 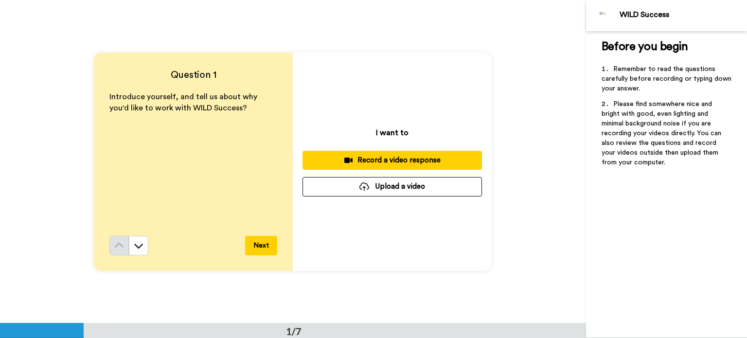 What do you see at coordinates (184, 102) in the screenshot?
I see `span: Introduce yourself, and tell us about why you'd like to work with WILD Success?` at bounding box center [184, 102].